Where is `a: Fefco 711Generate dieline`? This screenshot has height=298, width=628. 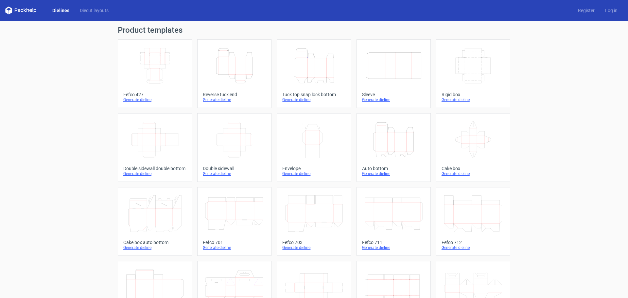 a: Fefco 711Generate dieline is located at coordinates (394, 222).